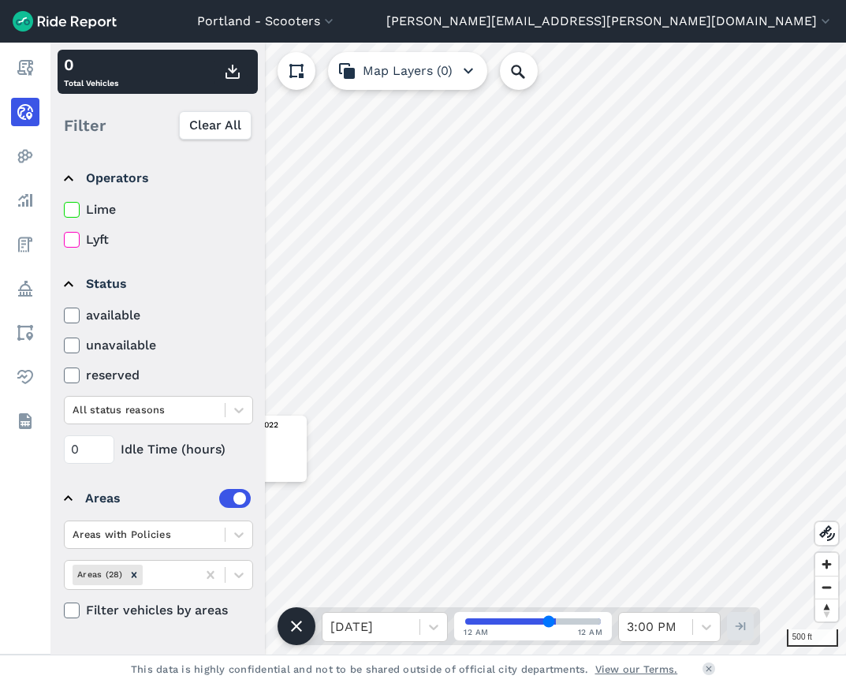  Describe the element at coordinates (157, 284) in the screenshot. I see `summary: Status` at that location.